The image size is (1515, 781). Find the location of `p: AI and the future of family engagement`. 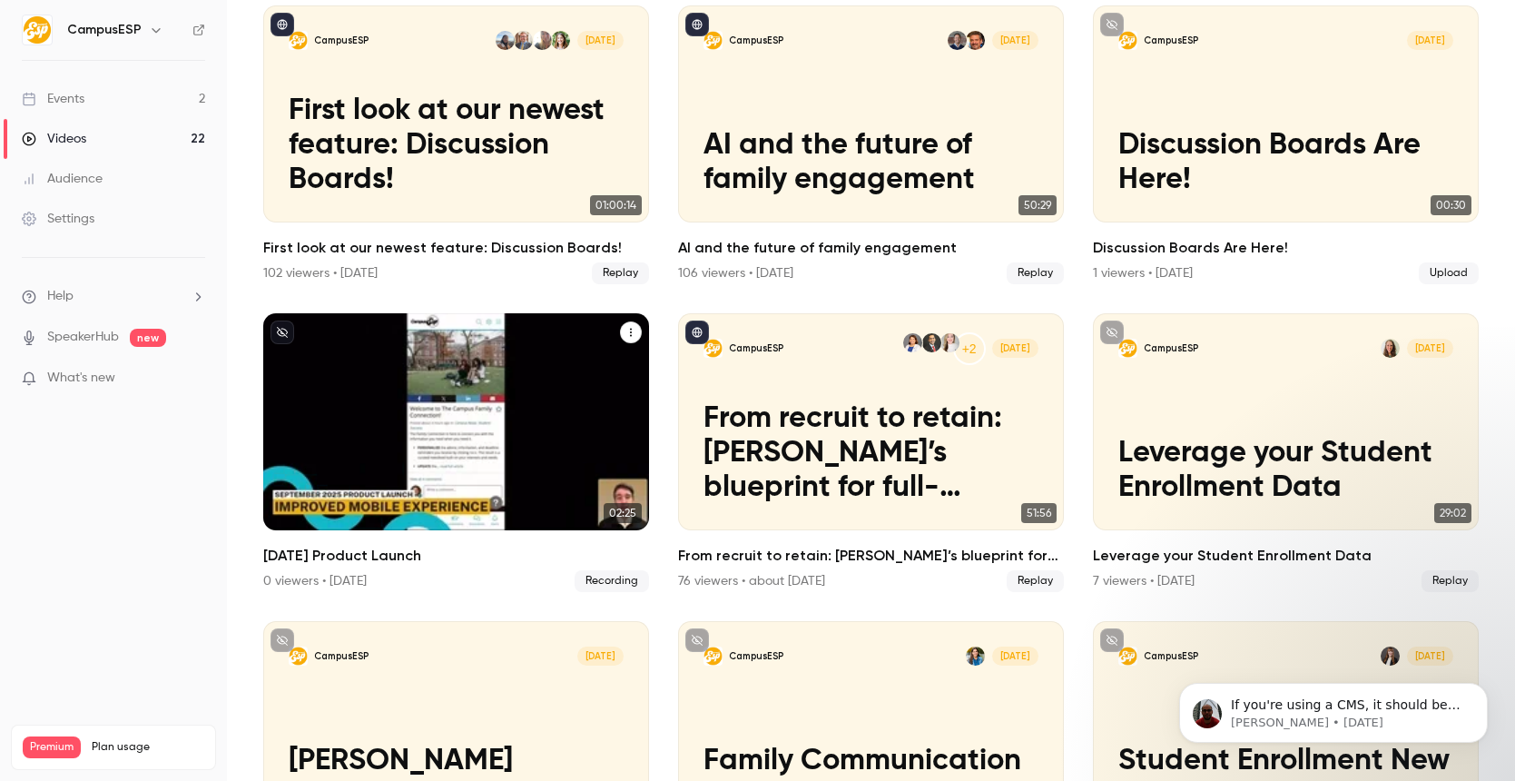

p: AI and the future of family engagement is located at coordinates (870, 162).